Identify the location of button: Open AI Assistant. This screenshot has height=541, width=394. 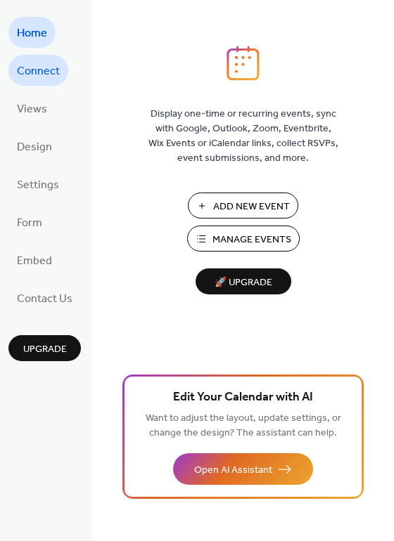
(243, 469).